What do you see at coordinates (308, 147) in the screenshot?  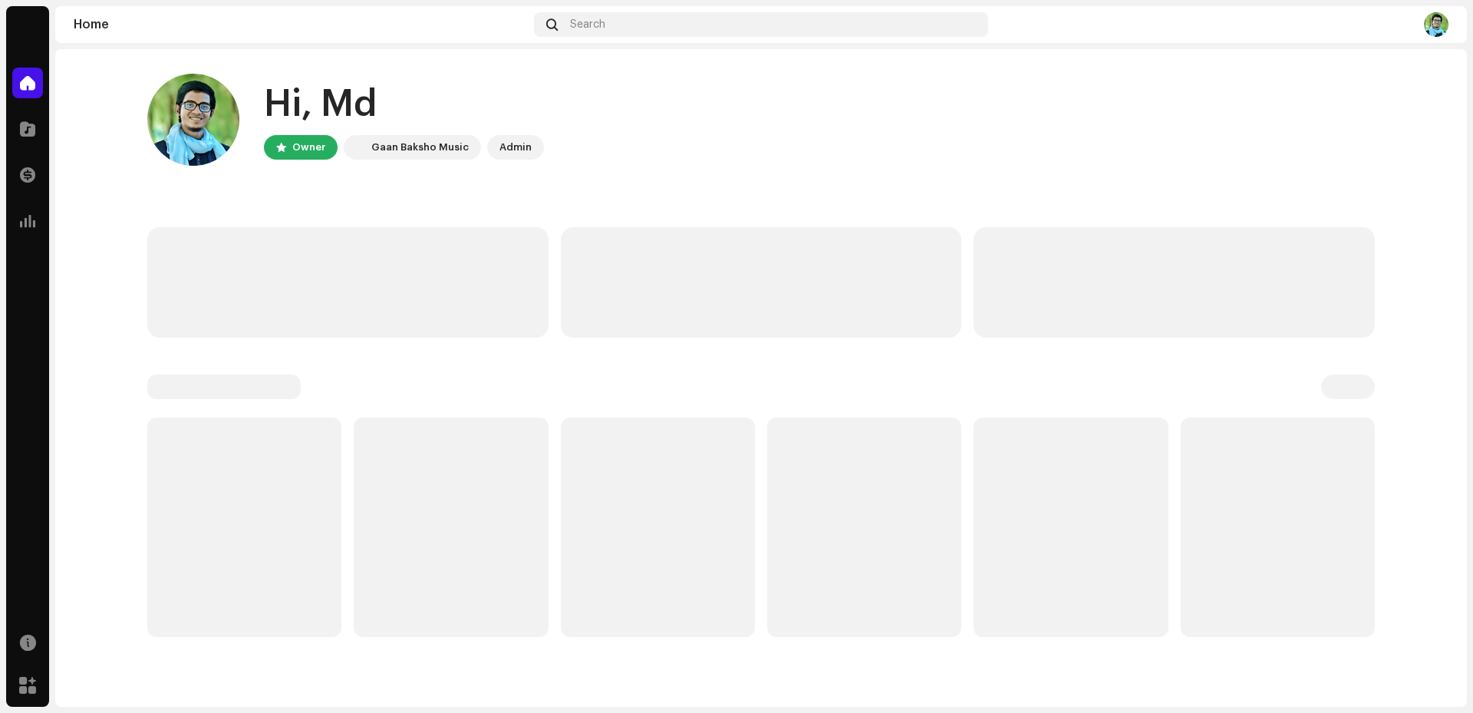 I see `div: Owner` at bounding box center [308, 147].